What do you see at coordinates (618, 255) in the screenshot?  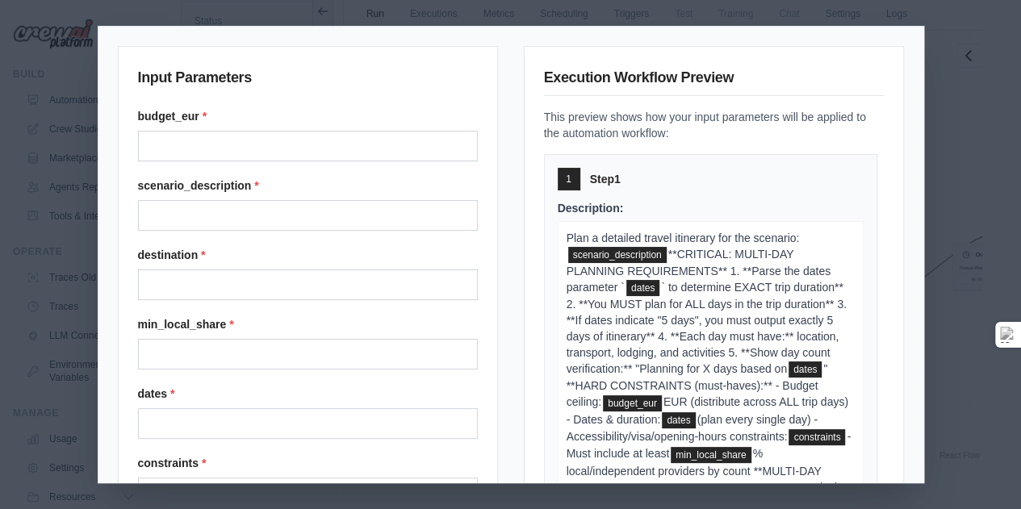 I see `span: scenario_description` at bounding box center [618, 255].